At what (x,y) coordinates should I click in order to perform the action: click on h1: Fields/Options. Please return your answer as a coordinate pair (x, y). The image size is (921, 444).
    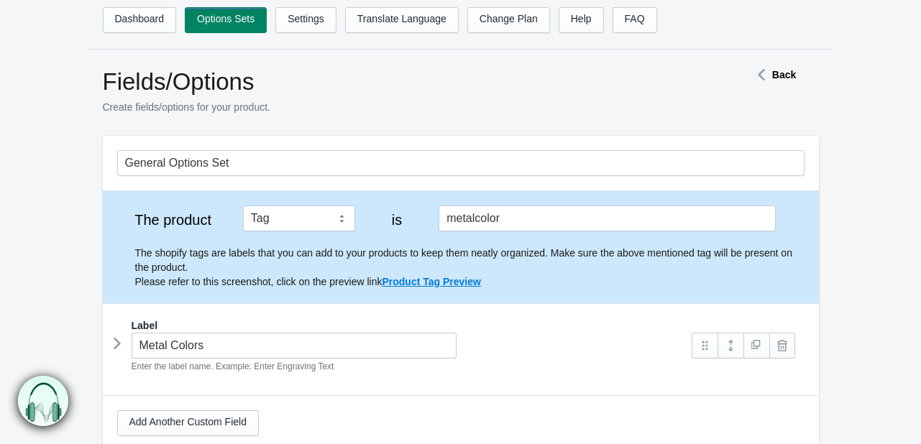
    Looking at the image, I should click on (401, 82).